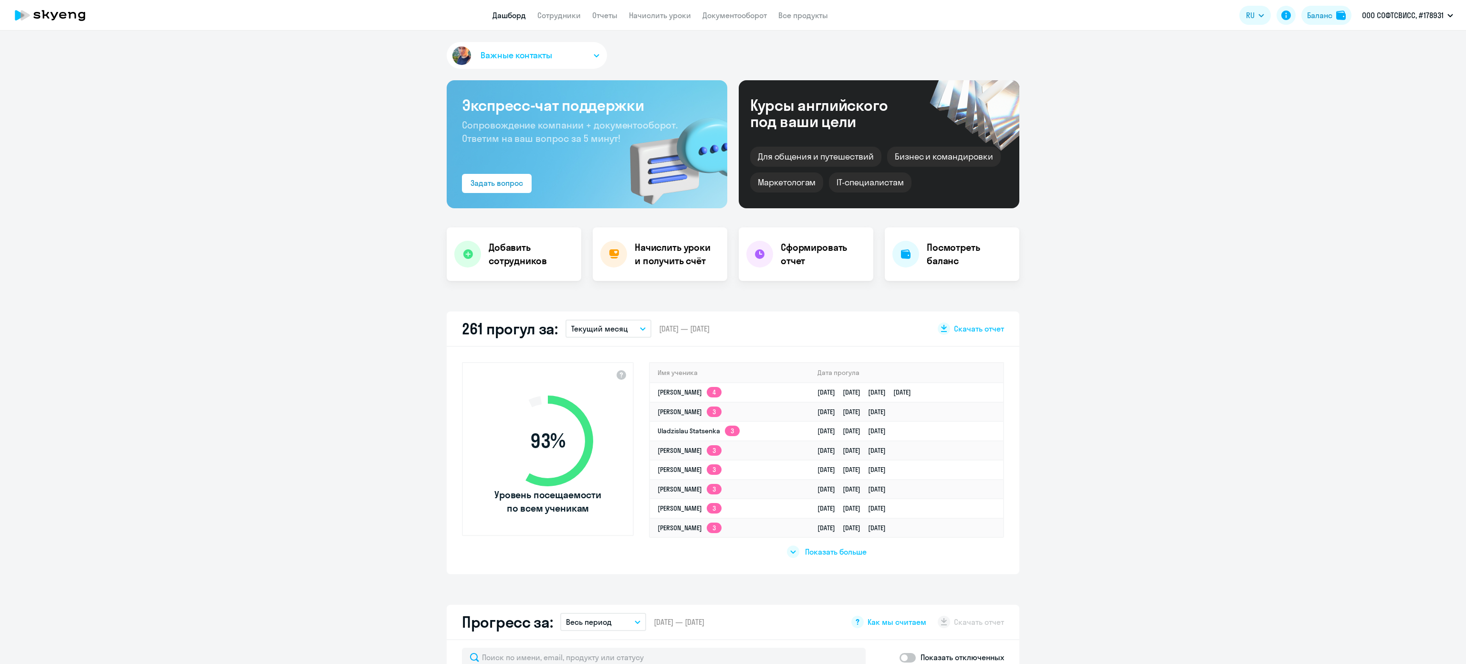 Image resolution: width=1466 pixels, height=664 pixels. I want to click on span: Уровень посещаемости по всем ученикам, so click(548, 501).